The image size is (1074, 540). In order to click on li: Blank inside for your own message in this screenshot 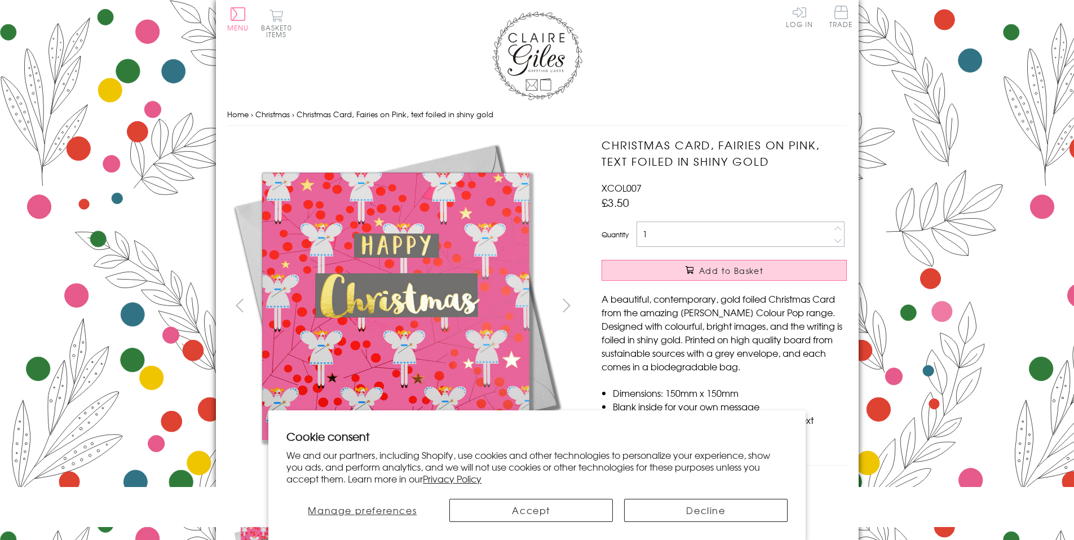, I will do `click(729, 406)`.